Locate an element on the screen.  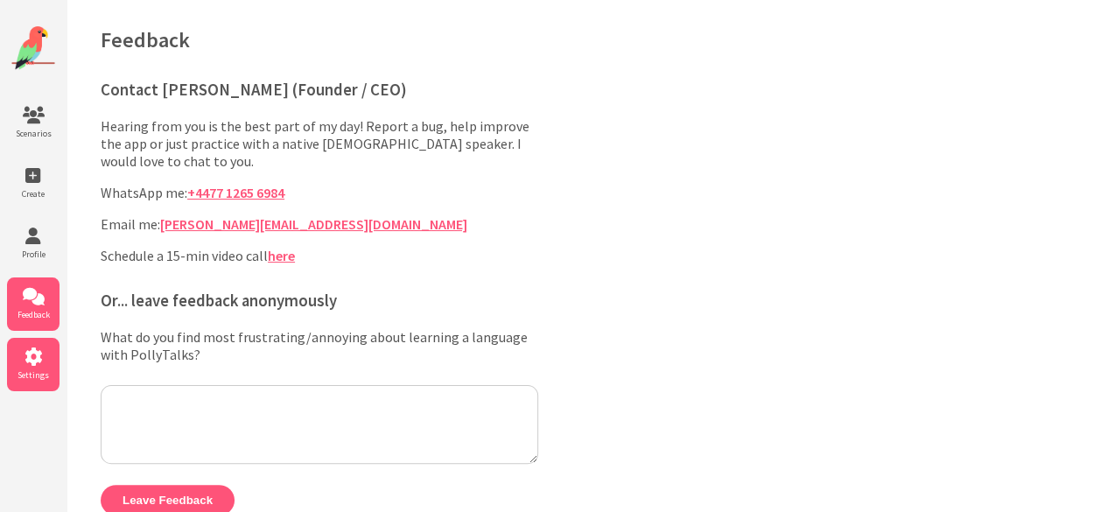
a: here is located at coordinates (281, 255).